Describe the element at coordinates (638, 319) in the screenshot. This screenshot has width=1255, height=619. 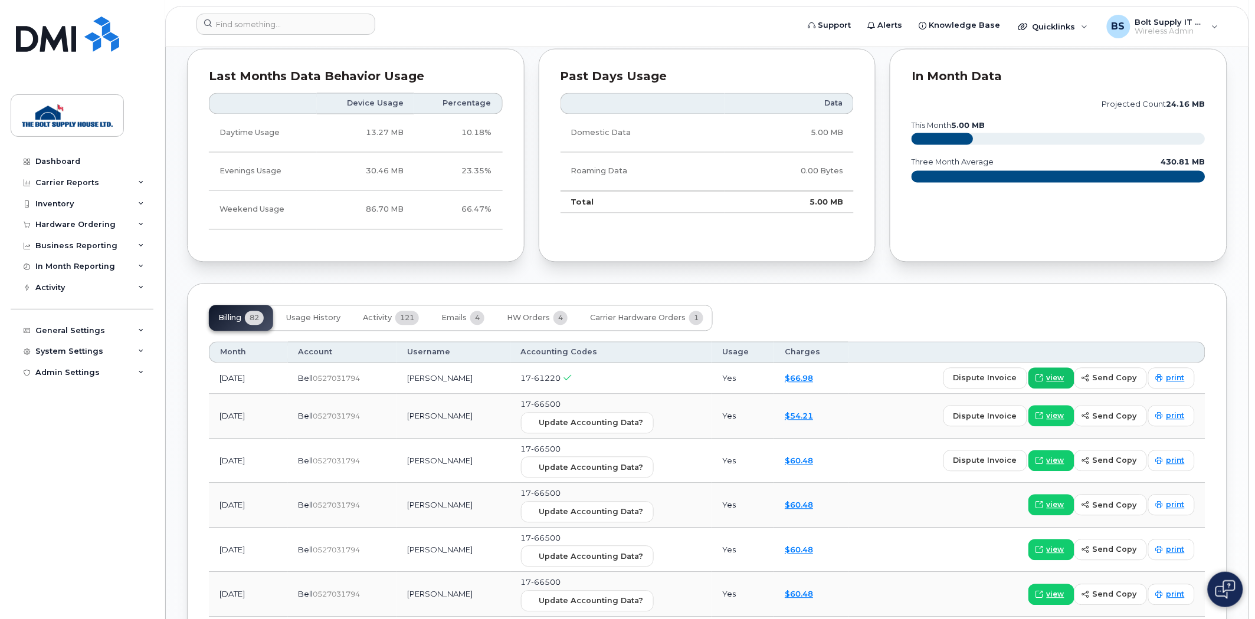
I see `span: Carrier Hardware Orders` at that location.